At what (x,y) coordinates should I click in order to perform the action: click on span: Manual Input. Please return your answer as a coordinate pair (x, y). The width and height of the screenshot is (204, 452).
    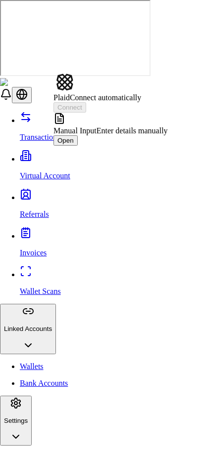
    Looking at the image, I should click on (75, 131).